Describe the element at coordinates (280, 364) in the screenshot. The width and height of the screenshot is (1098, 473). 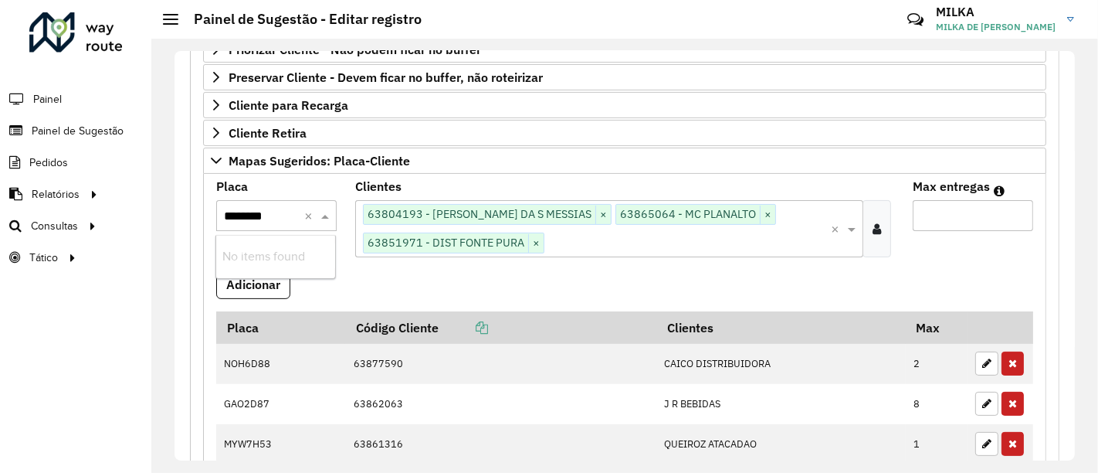
I see `td: NOH6D88` at that location.